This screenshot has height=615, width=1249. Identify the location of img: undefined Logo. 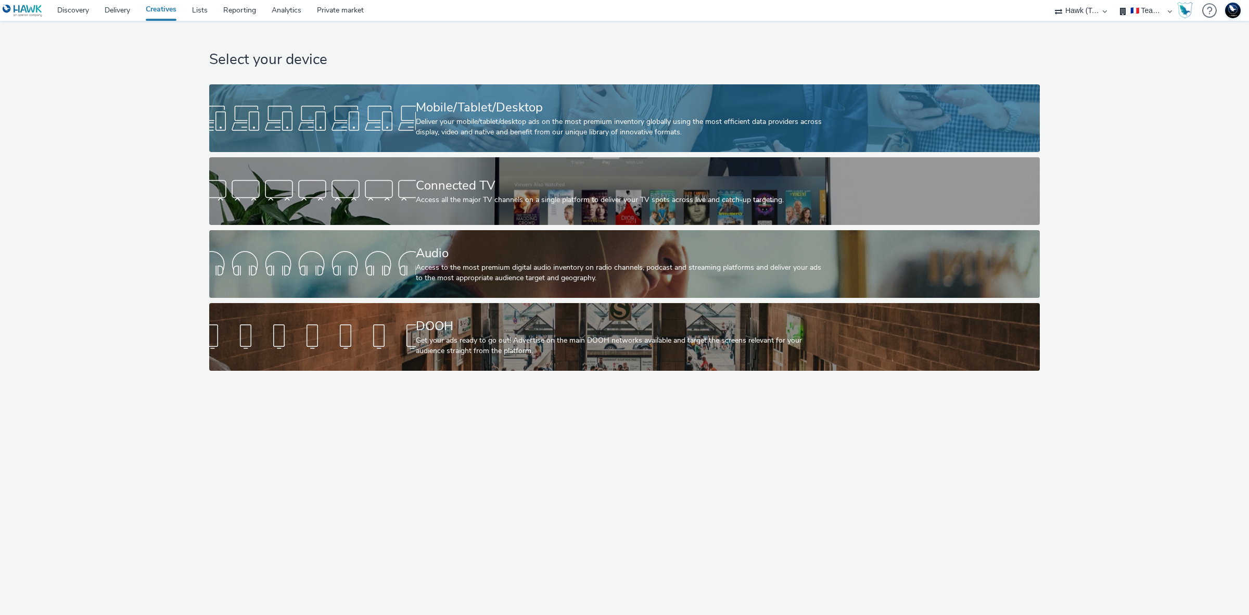
(22, 10).